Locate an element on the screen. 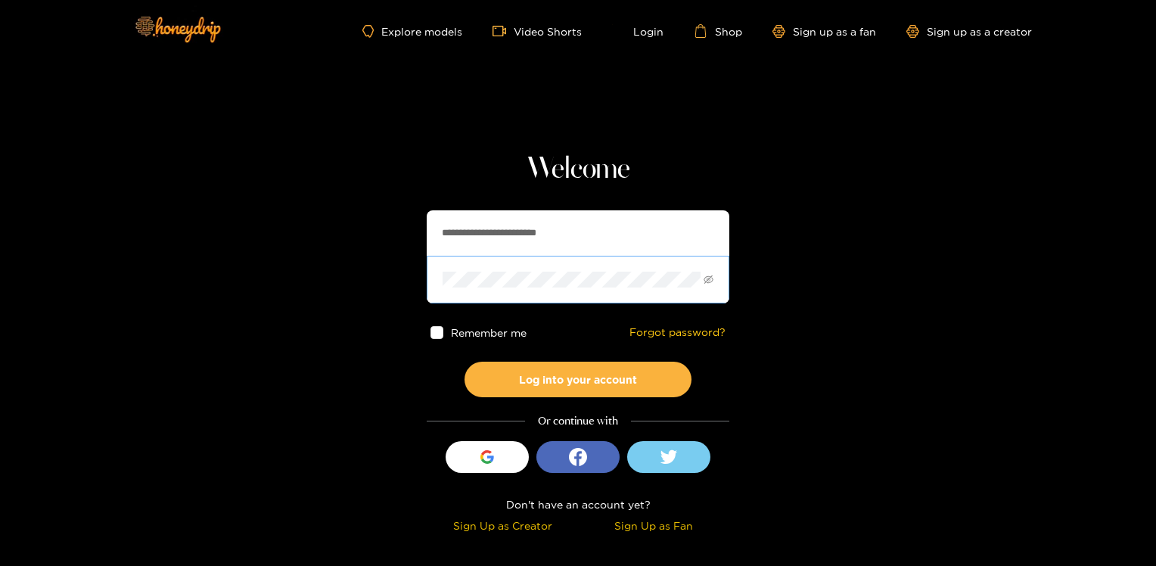 The image size is (1156, 566). h1: Welcome is located at coordinates (578, 170).